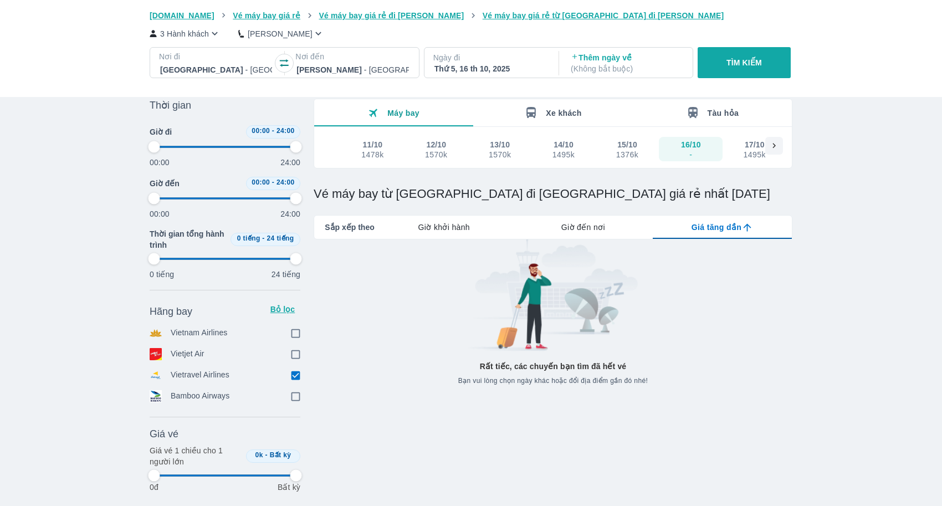 The height and width of the screenshot is (506, 942). I want to click on span: Giá tăng dần, so click(716, 227).